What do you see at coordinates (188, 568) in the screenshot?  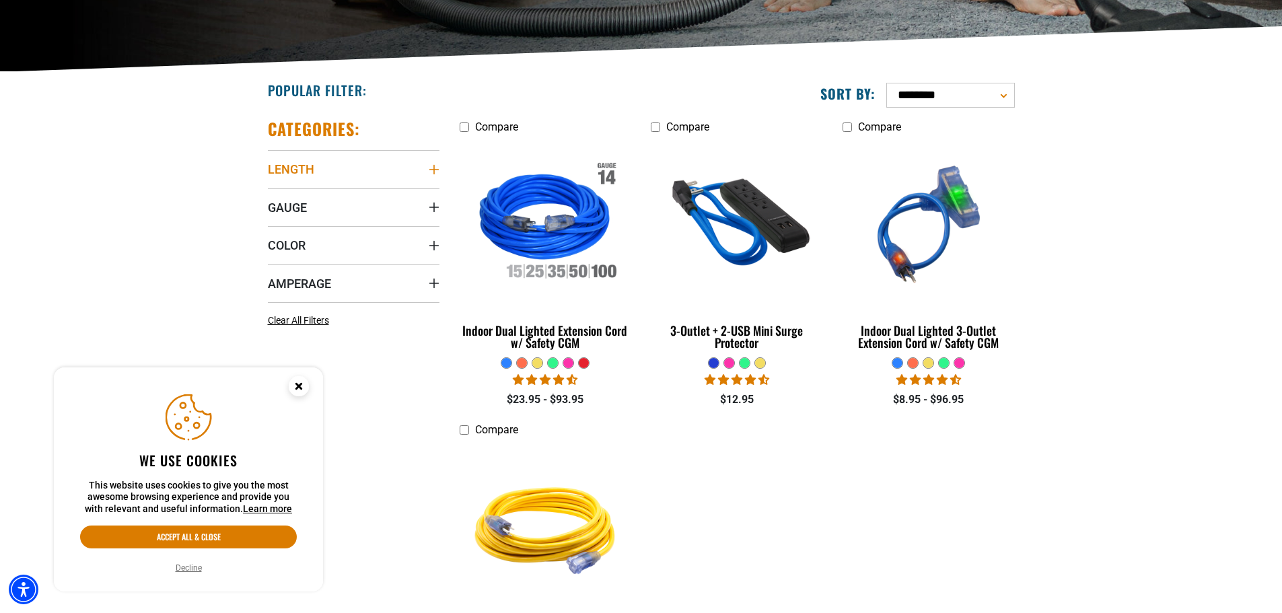 I see `button: Decline` at bounding box center [188, 568].